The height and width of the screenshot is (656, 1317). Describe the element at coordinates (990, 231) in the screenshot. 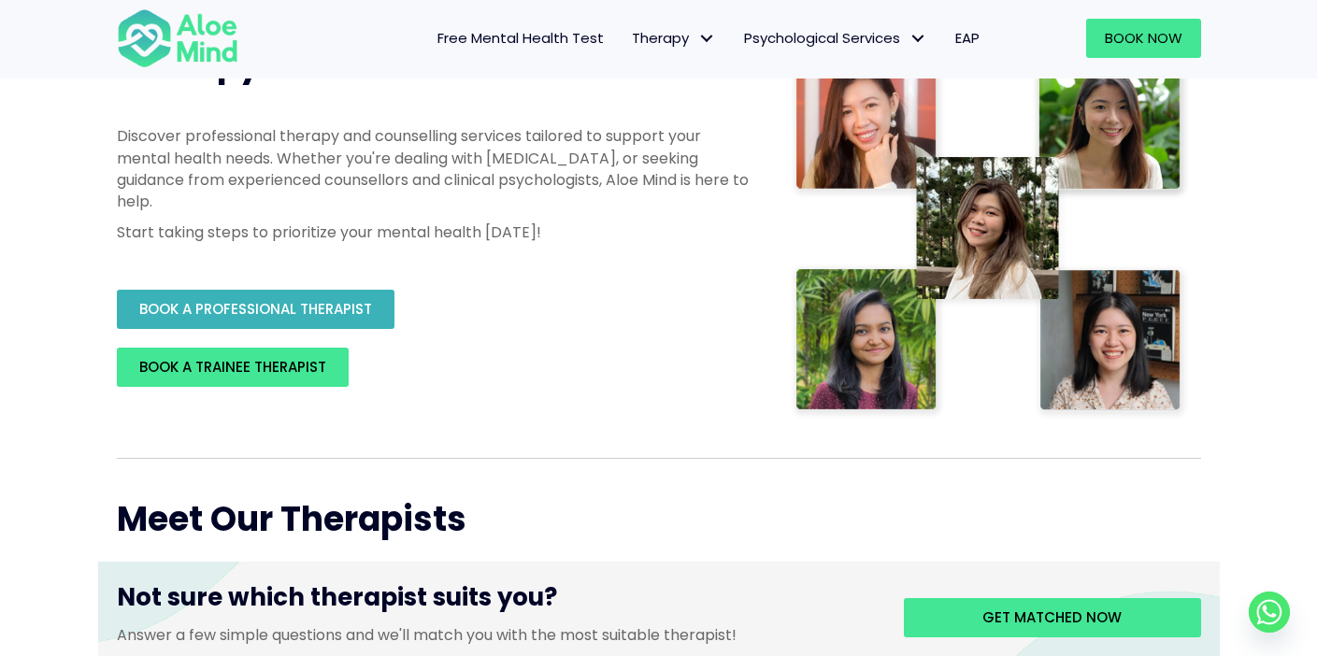

I see `img: Therapist collage` at that location.